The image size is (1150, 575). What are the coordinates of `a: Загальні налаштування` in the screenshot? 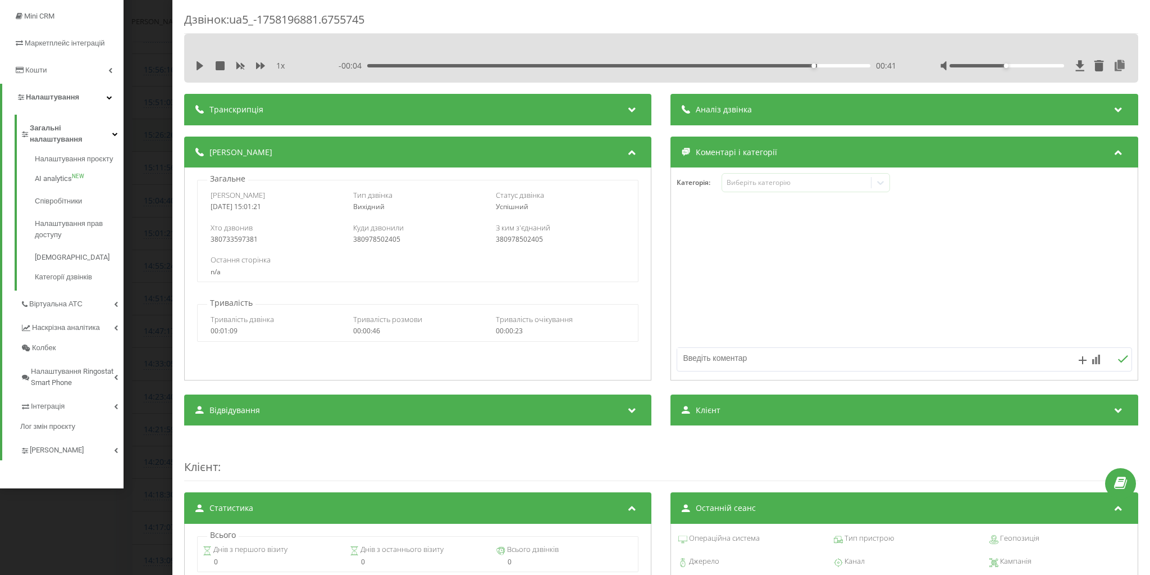 It's located at (72, 132).